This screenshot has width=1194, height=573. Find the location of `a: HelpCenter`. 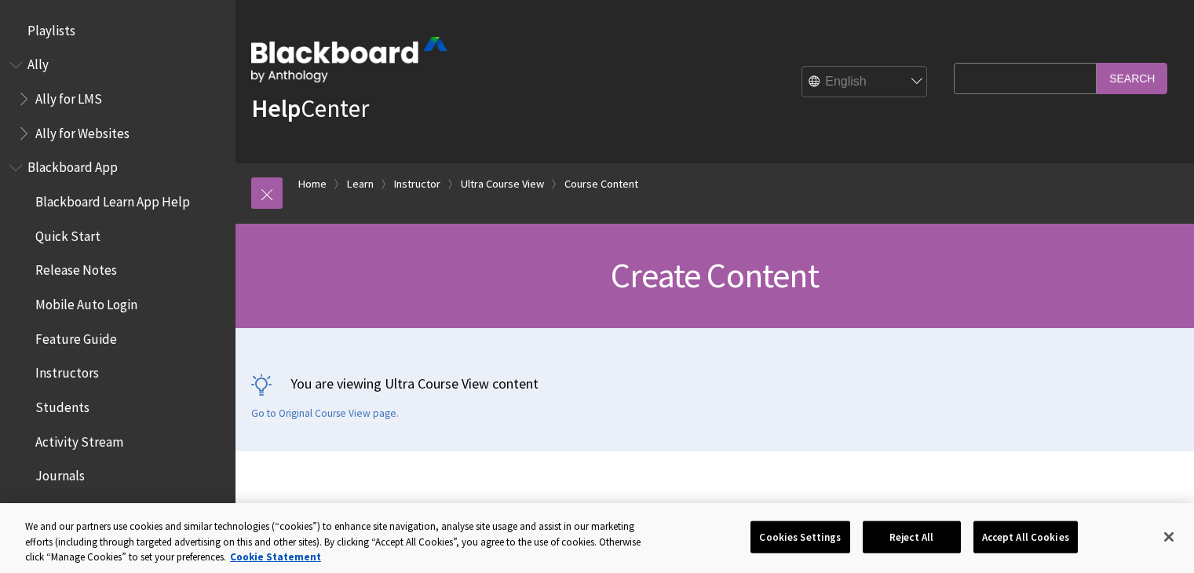

a: HelpCenter is located at coordinates (310, 108).